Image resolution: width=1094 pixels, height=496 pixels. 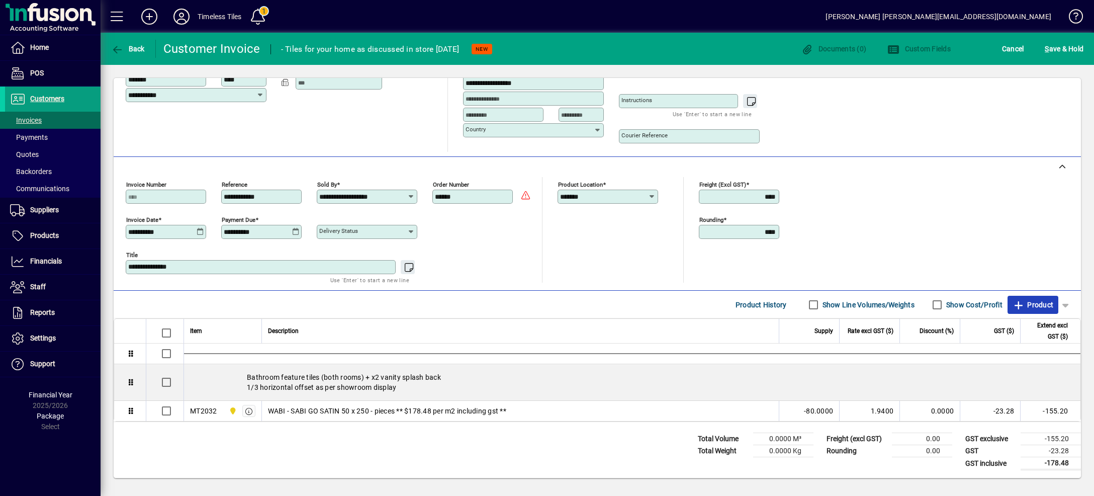 I want to click on span: S, so click(x=1047, y=49).